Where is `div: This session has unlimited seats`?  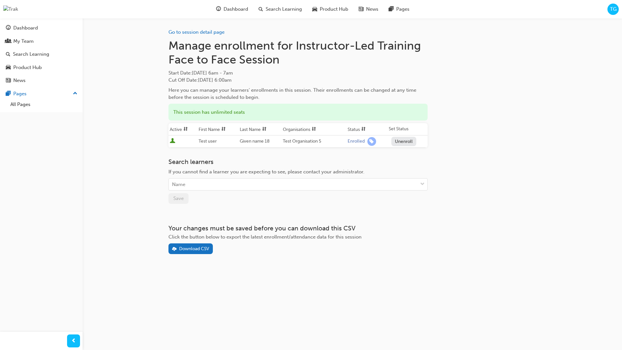 div: This session has unlimited seats is located at coordinates (298, 112).